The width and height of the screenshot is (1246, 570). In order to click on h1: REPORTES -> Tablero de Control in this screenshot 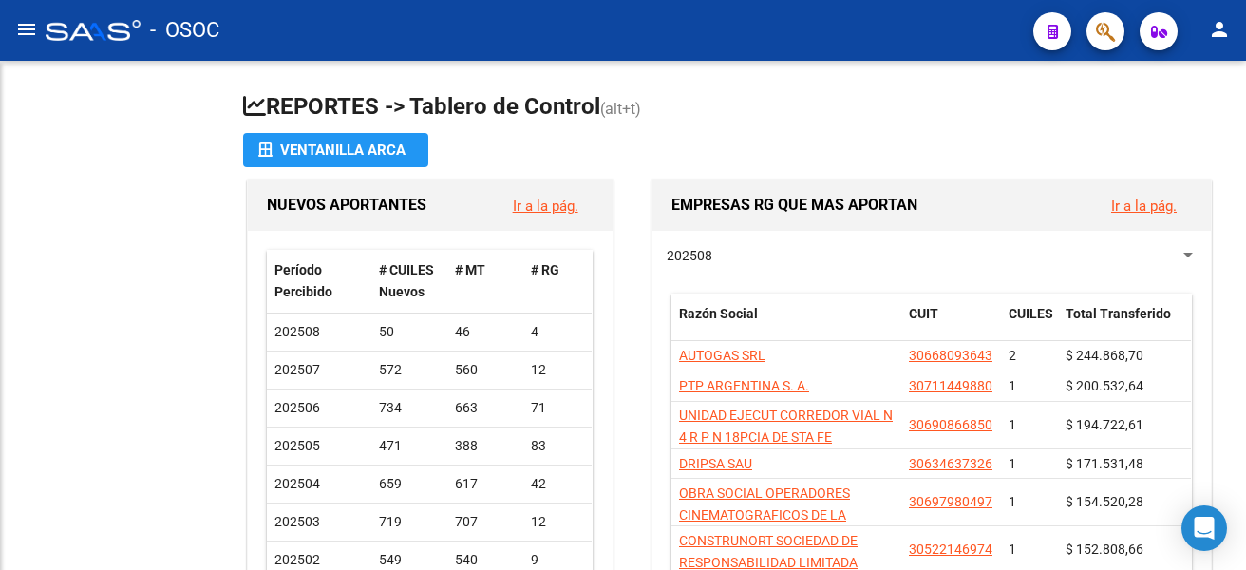, I will do `click(729, 107)`.